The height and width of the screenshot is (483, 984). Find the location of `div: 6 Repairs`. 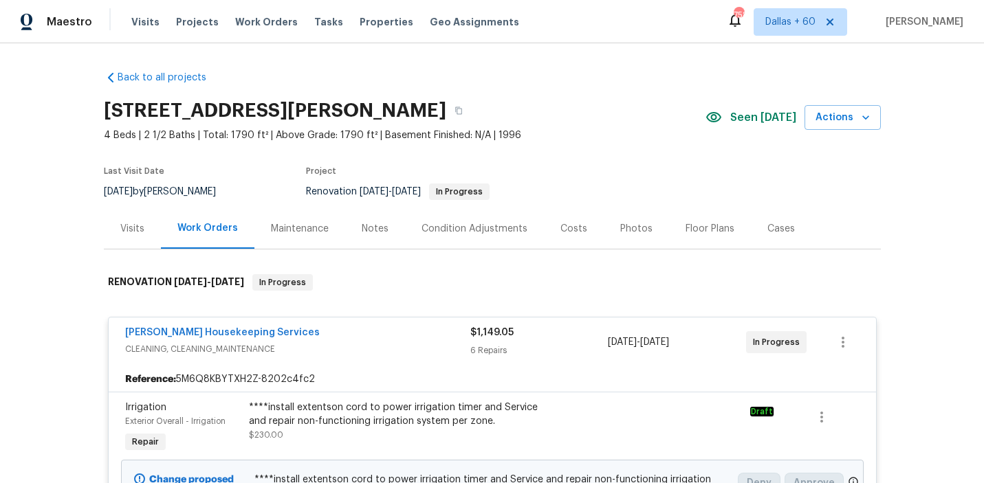

div: 6 Repairs is located at coordinates (539, 351).